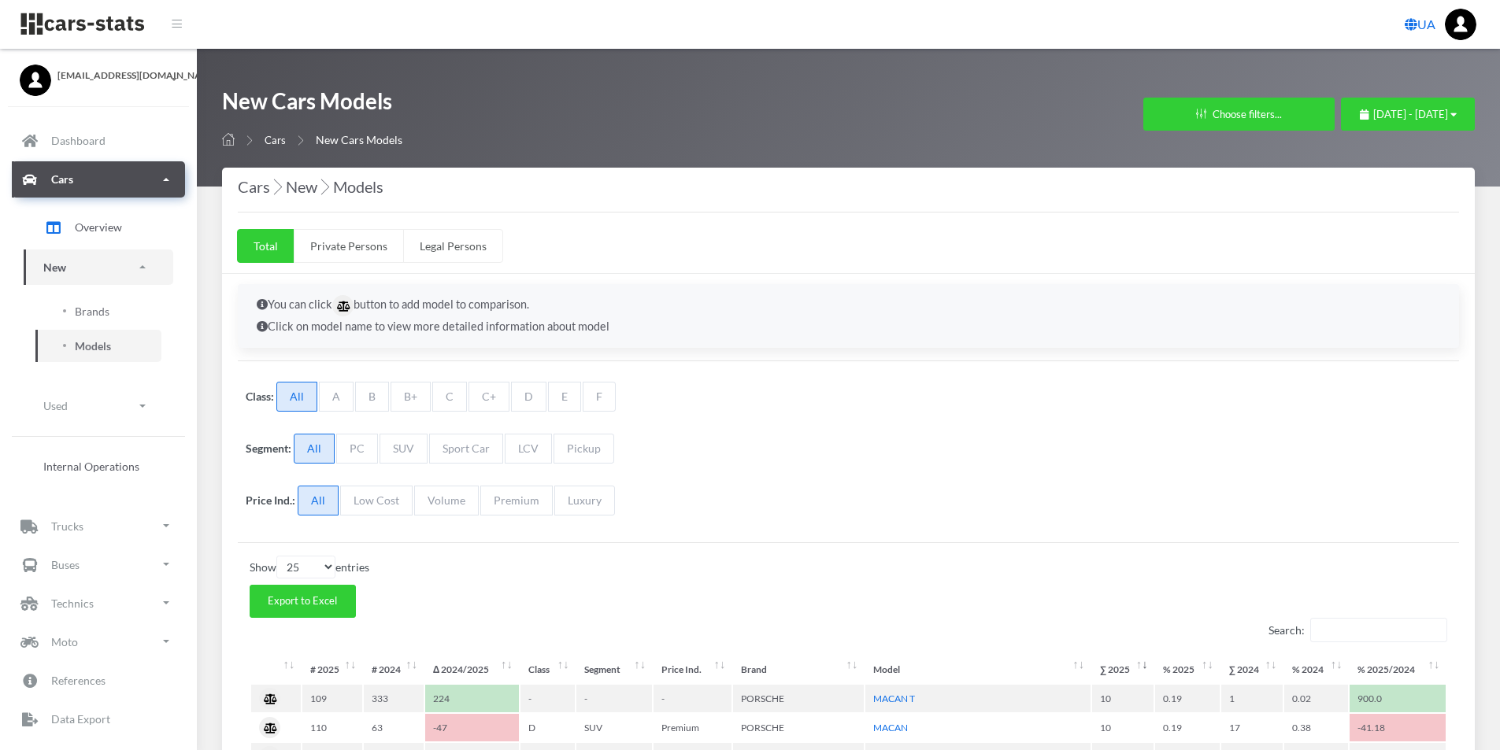 The image size is (1500, 750). I want to click on span: C, so click(450, 397).